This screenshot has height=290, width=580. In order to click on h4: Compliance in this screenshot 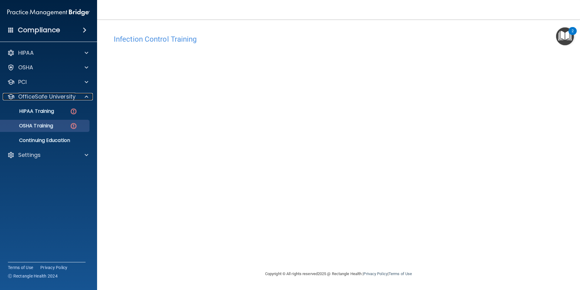, I will do `click(39, 30)`.